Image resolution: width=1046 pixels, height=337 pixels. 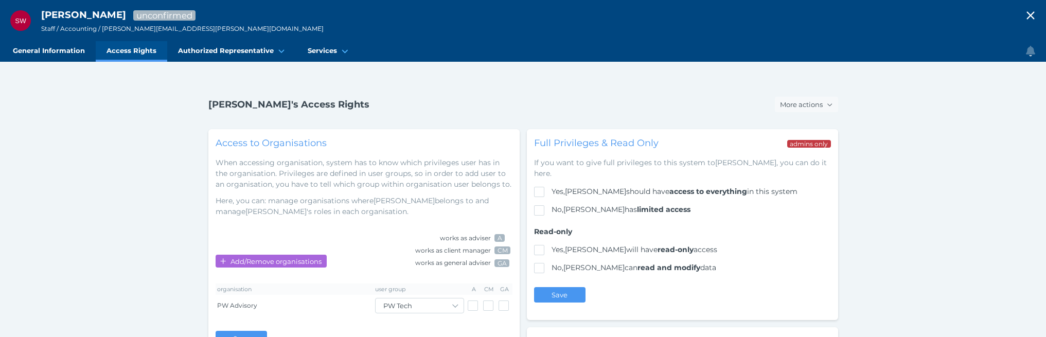 What do you see at coordinates (271, 143) in the screenshot?
I see `span: Access to Organisations` at bounding box center [271, 143].